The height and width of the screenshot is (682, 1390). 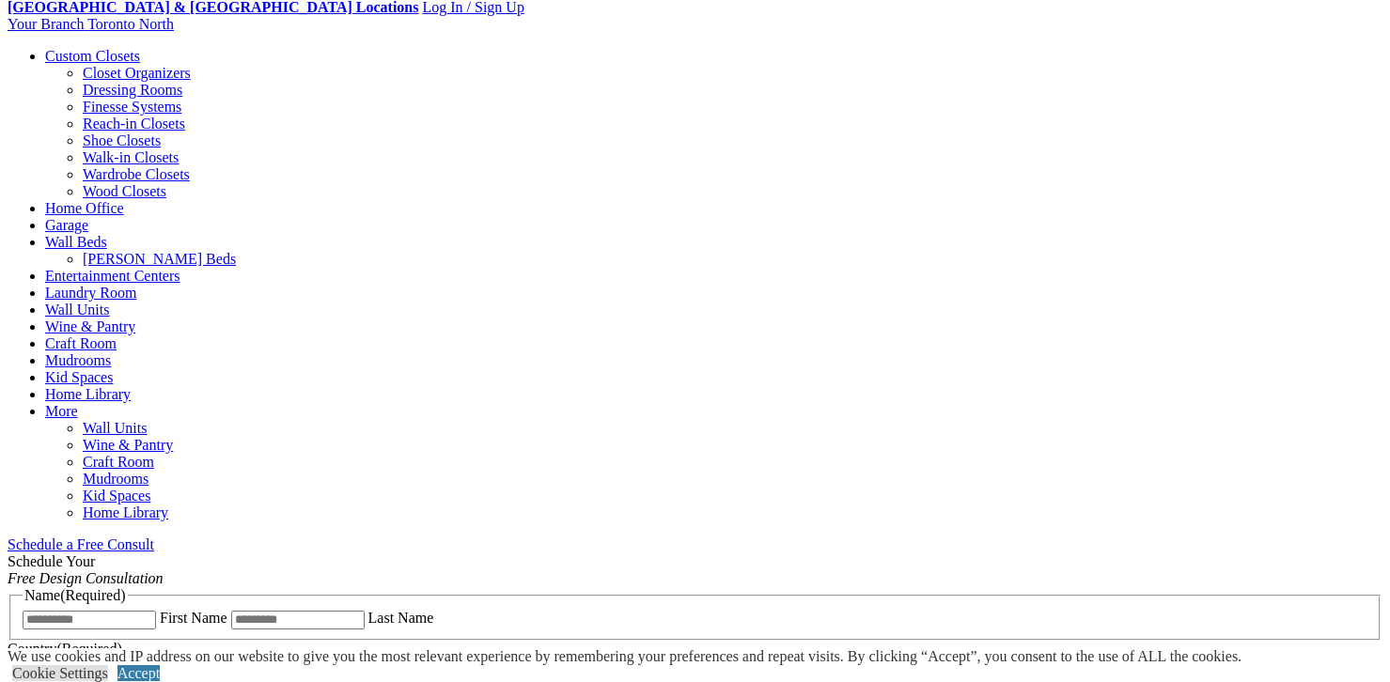 I want to click on a: Walk-in Closets, so click(x=131, y=157).